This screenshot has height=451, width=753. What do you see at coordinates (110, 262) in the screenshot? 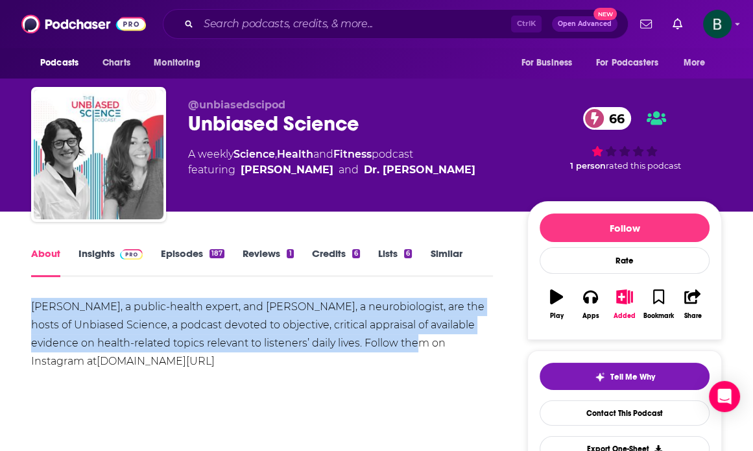
I see `a: InsightsPodchaser Pro` at bounding box center [110, 262].